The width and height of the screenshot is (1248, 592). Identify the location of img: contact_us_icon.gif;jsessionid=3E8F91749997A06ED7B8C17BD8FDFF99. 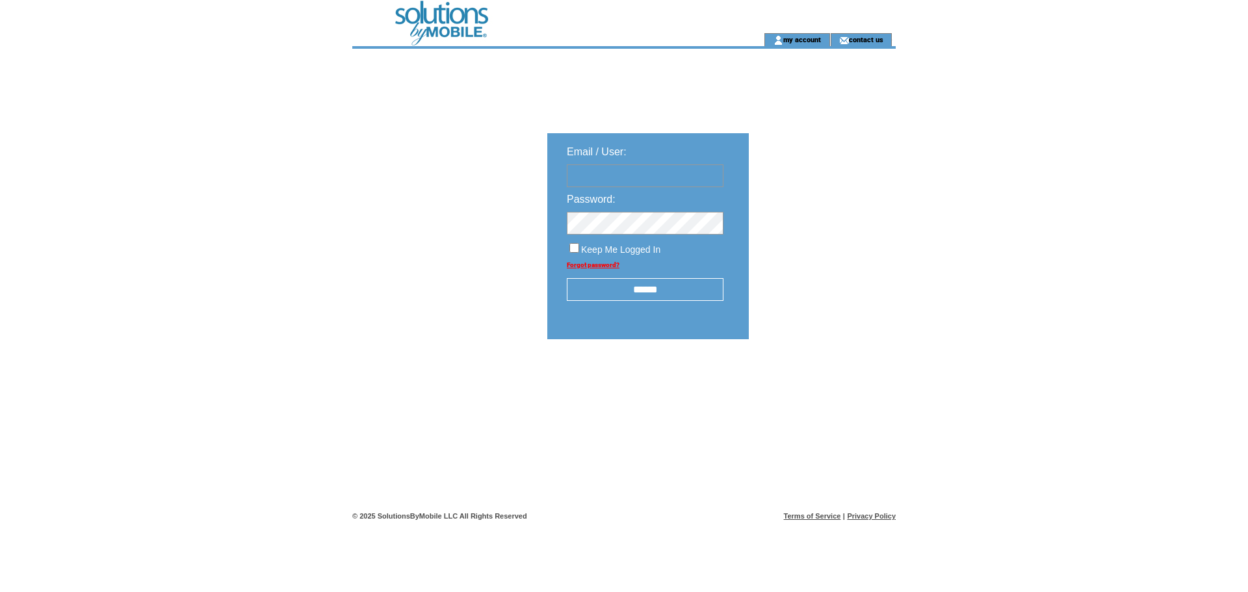
(844, 40).